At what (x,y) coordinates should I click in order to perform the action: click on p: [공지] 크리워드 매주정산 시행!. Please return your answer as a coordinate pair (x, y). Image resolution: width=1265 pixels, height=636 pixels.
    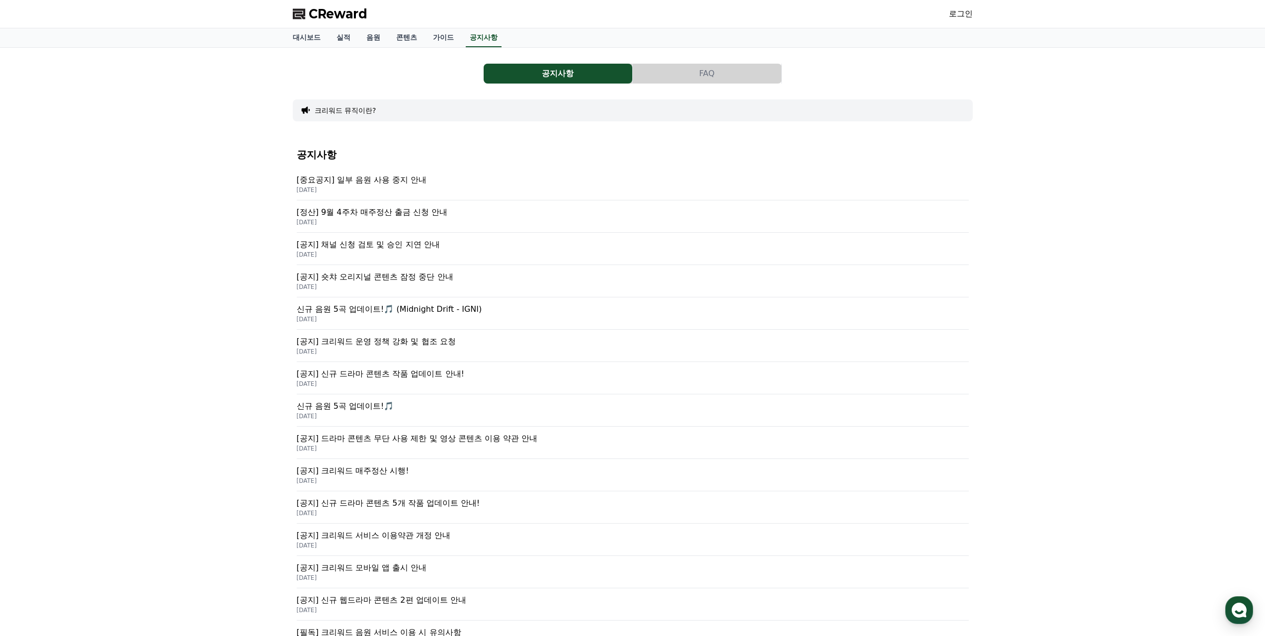
    Looking at the image, I should click on (633, 471).